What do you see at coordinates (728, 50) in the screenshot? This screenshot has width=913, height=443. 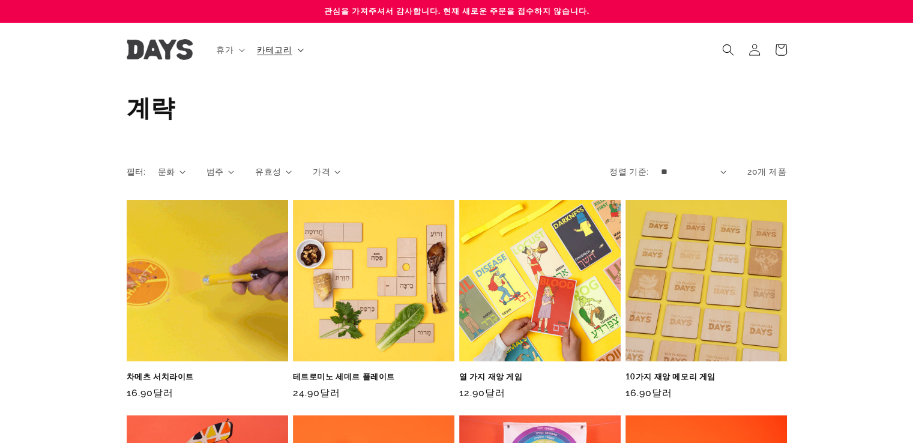 I see `summary: 찾다` at bounding box center [728, 50].